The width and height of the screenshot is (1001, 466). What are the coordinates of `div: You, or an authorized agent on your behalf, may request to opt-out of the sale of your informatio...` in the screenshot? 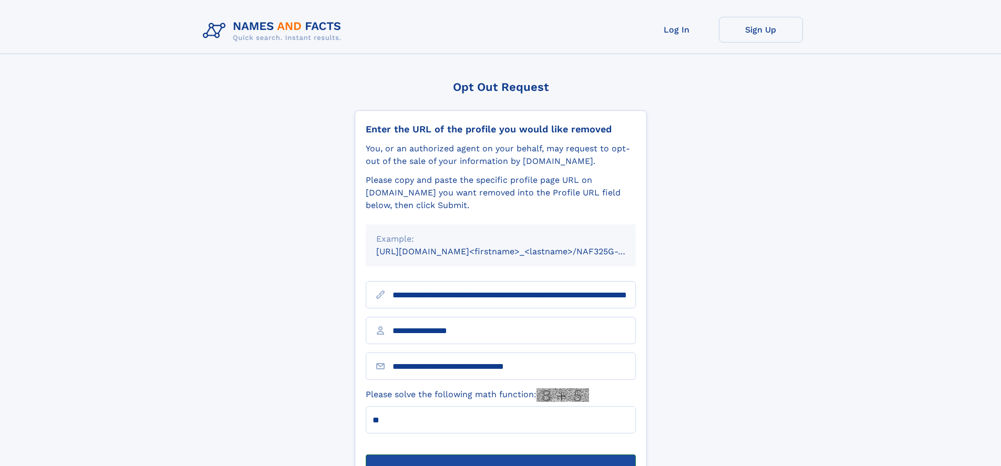 It's located at (501, 155).